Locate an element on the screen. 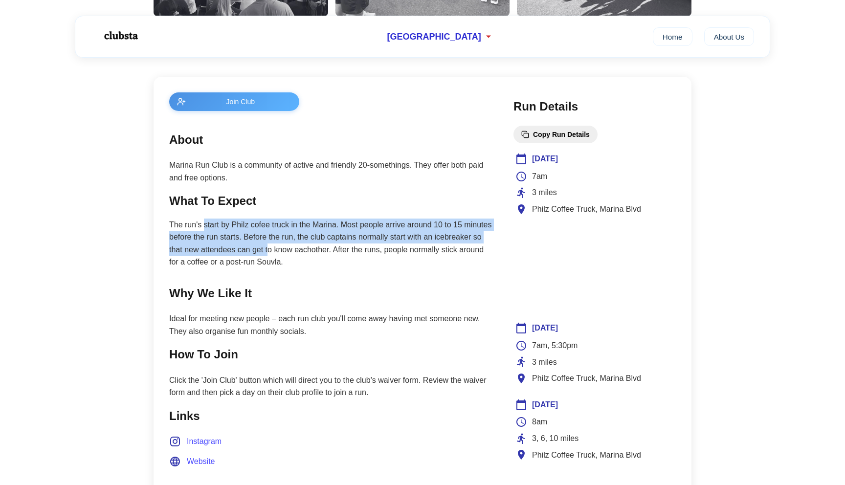 The width and height of the screenshot is (845, 485). button: Join Club is located at coordinates (234, 102).